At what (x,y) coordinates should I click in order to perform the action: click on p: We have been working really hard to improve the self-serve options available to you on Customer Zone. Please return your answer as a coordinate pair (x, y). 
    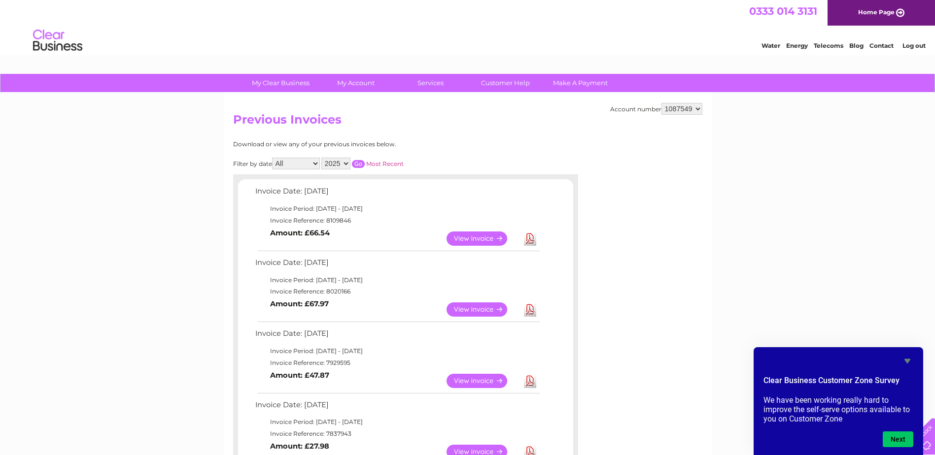
    Looking at the image, I should click on (838, 409).